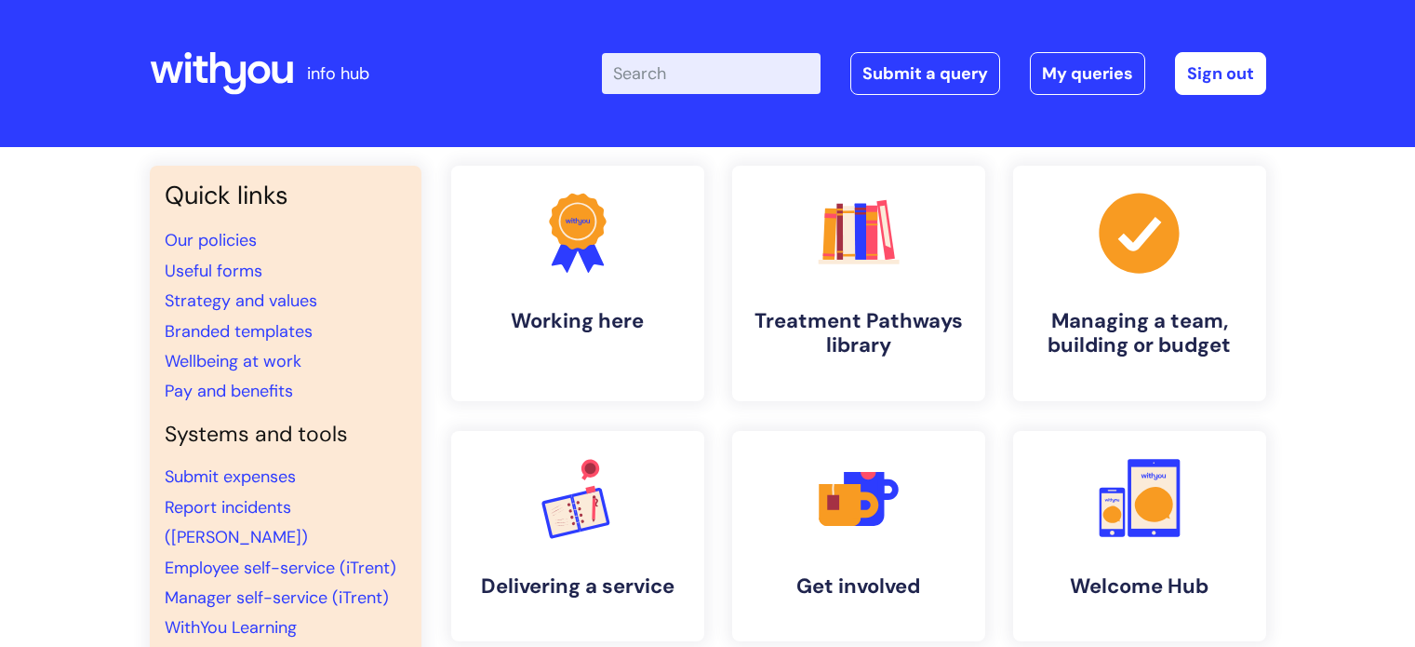 The width and height of the screenshot is (1415, 647). What do you see at coordinates (1140, 283) in the screenshot?
I see `a: Managing a team, building or budget` at bounding box center [1140, 283].